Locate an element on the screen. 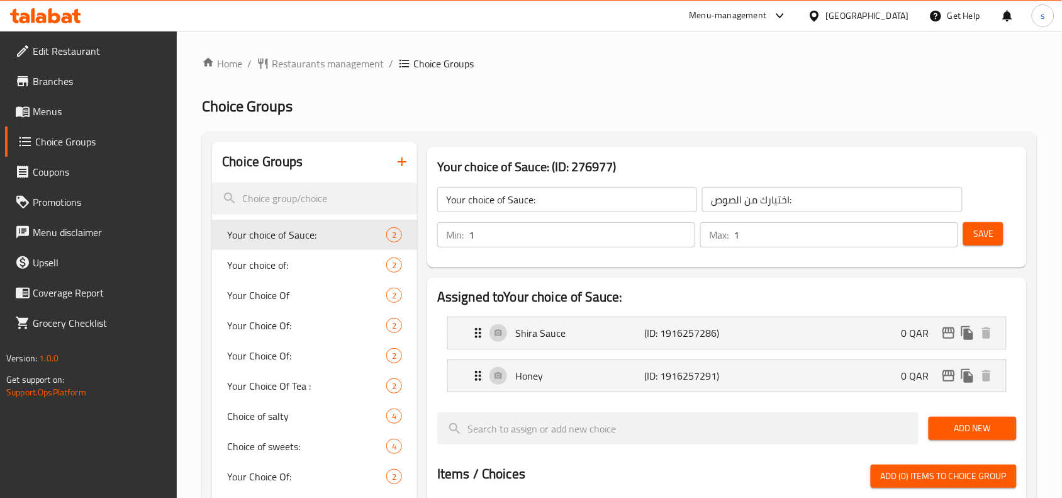 The height and width of the screenshot is (498, 1062). span: Save is located at coordinates (984, 233).